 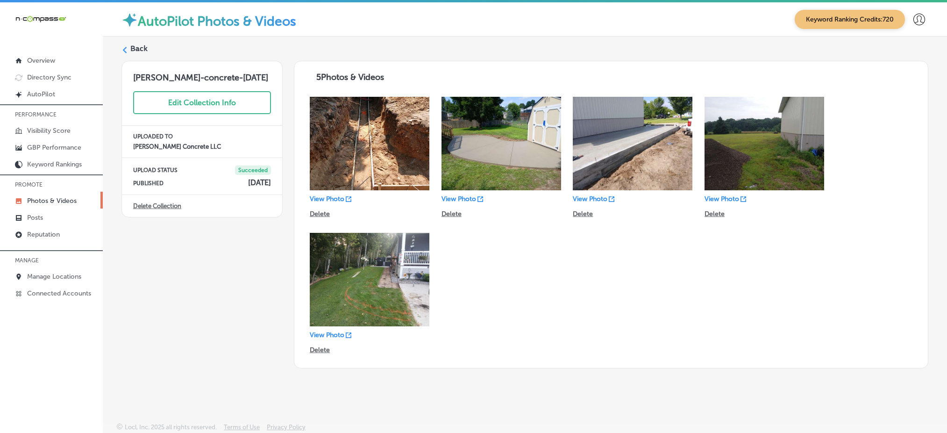 What do you see at coordinates (41, 94) in the screenshot?
I see `p: AutoPilot` at bounding box center [41, 94].